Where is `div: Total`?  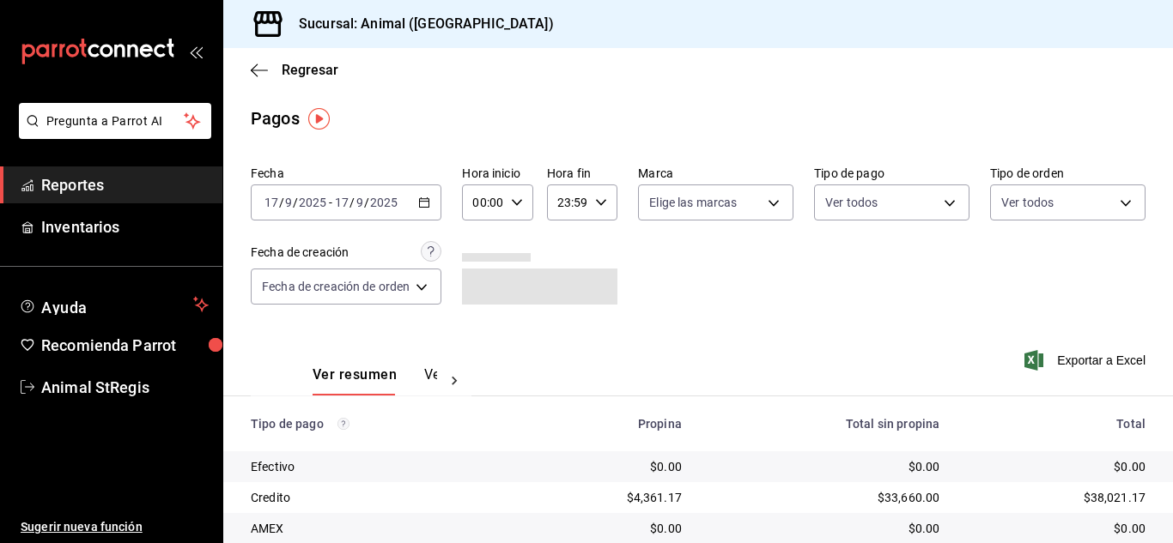 div: Total is located at coordinates (1056, 424).